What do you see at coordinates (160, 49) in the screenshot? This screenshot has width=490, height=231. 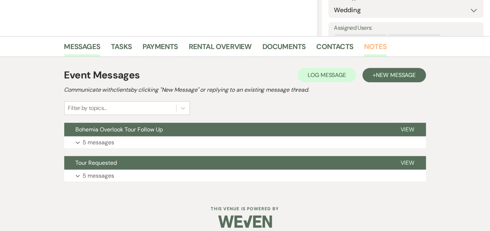 I see `a: Payments` at bounding box center [160, 49].